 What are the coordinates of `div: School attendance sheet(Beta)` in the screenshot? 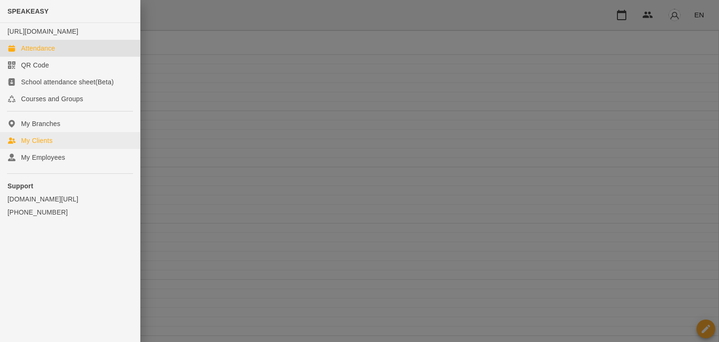 It's located at (67, 82).